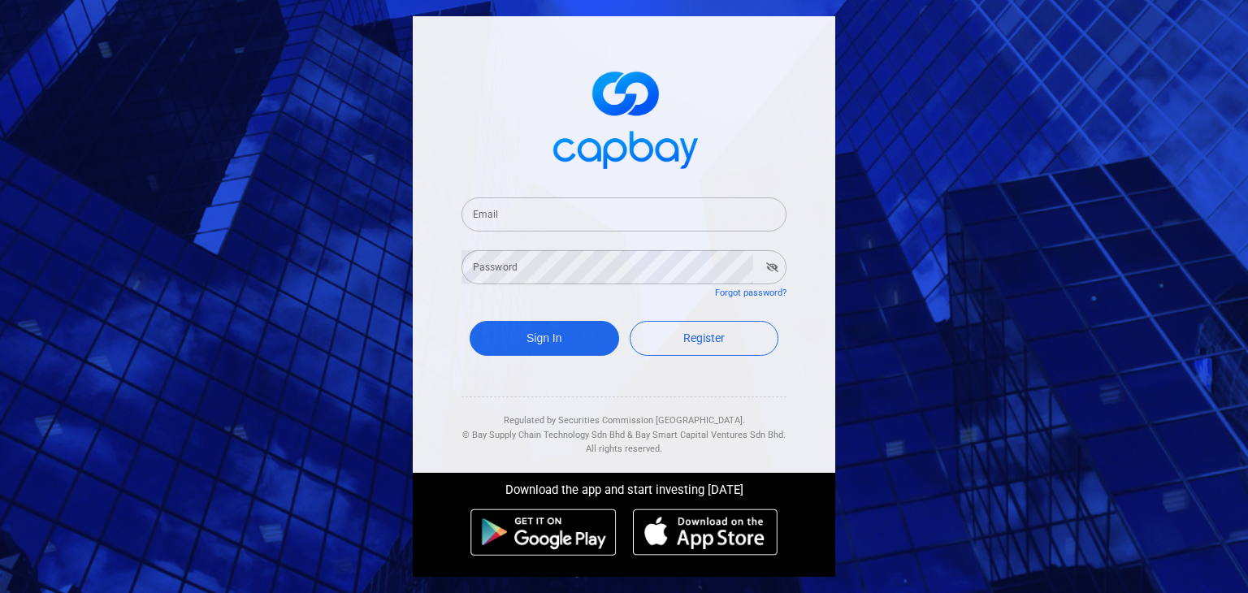 Image resolution: width=1248 pixels, height=593 pixels. Describe the element at coordinates (704, 338) in the screenshot. I see `a: Register` at that location.